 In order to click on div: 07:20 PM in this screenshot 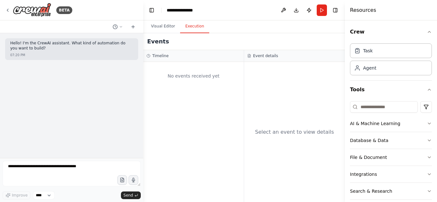, I will do `click(18, 55)`.